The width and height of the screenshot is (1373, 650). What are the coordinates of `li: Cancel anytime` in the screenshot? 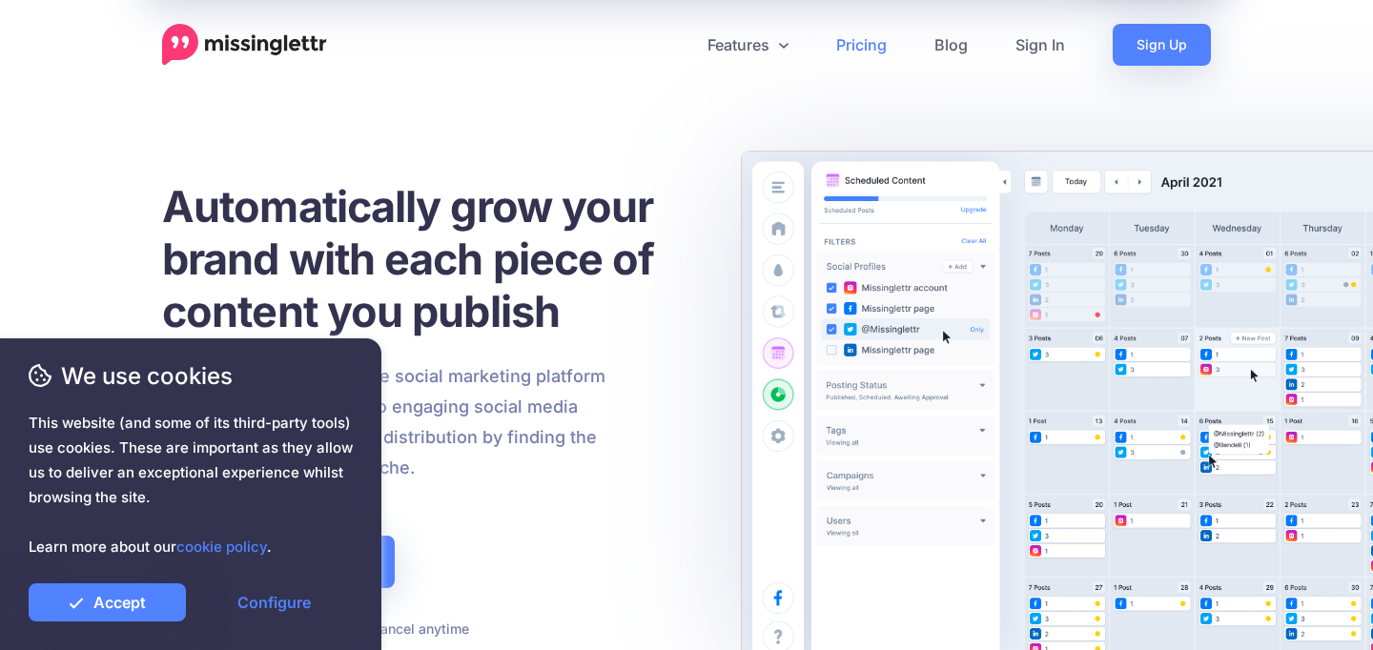 It's located at (411, 628).